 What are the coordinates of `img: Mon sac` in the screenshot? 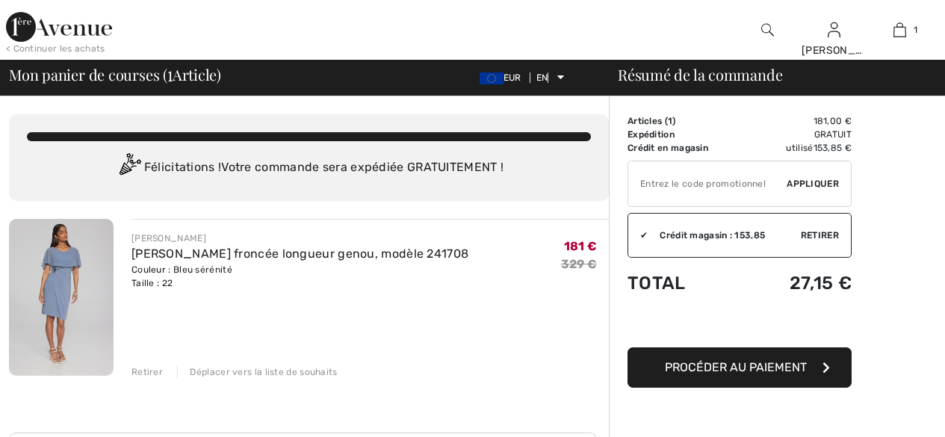 It's located at (899, 30).